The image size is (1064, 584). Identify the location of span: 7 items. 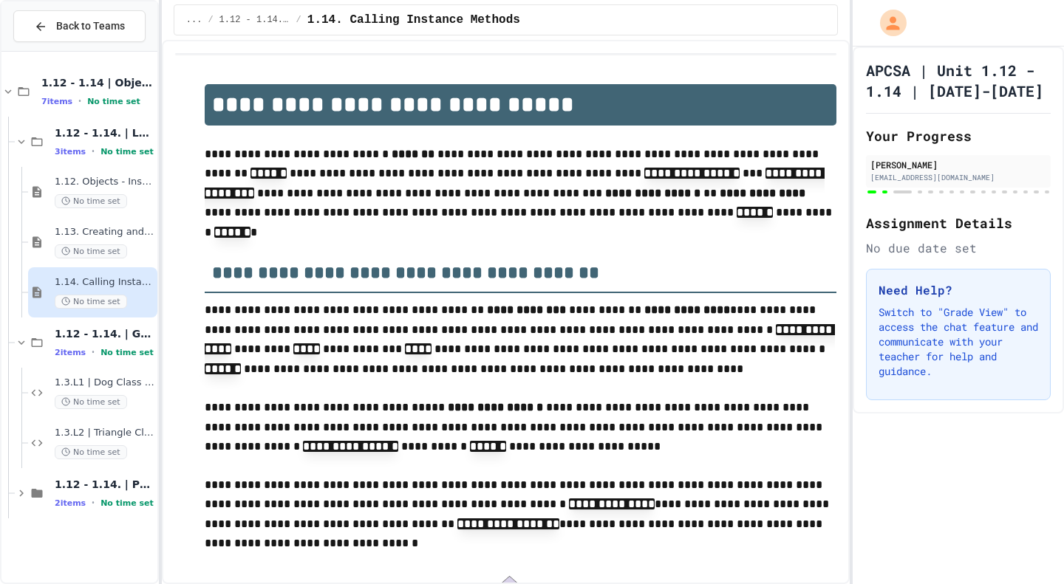
(57, 101).